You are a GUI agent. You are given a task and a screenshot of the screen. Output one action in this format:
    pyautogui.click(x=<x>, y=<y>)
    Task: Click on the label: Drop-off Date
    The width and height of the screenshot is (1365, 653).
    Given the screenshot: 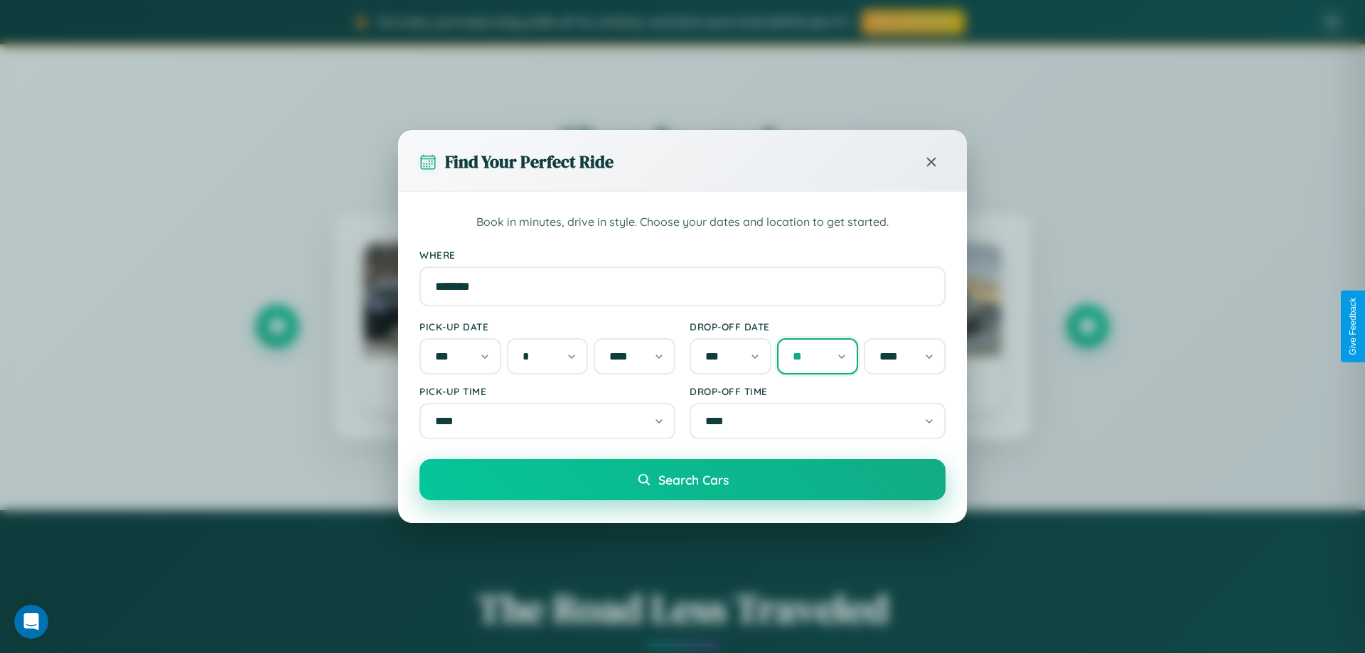 What is the action you would take?
    pyautogui.click(x=818, y=326)
    